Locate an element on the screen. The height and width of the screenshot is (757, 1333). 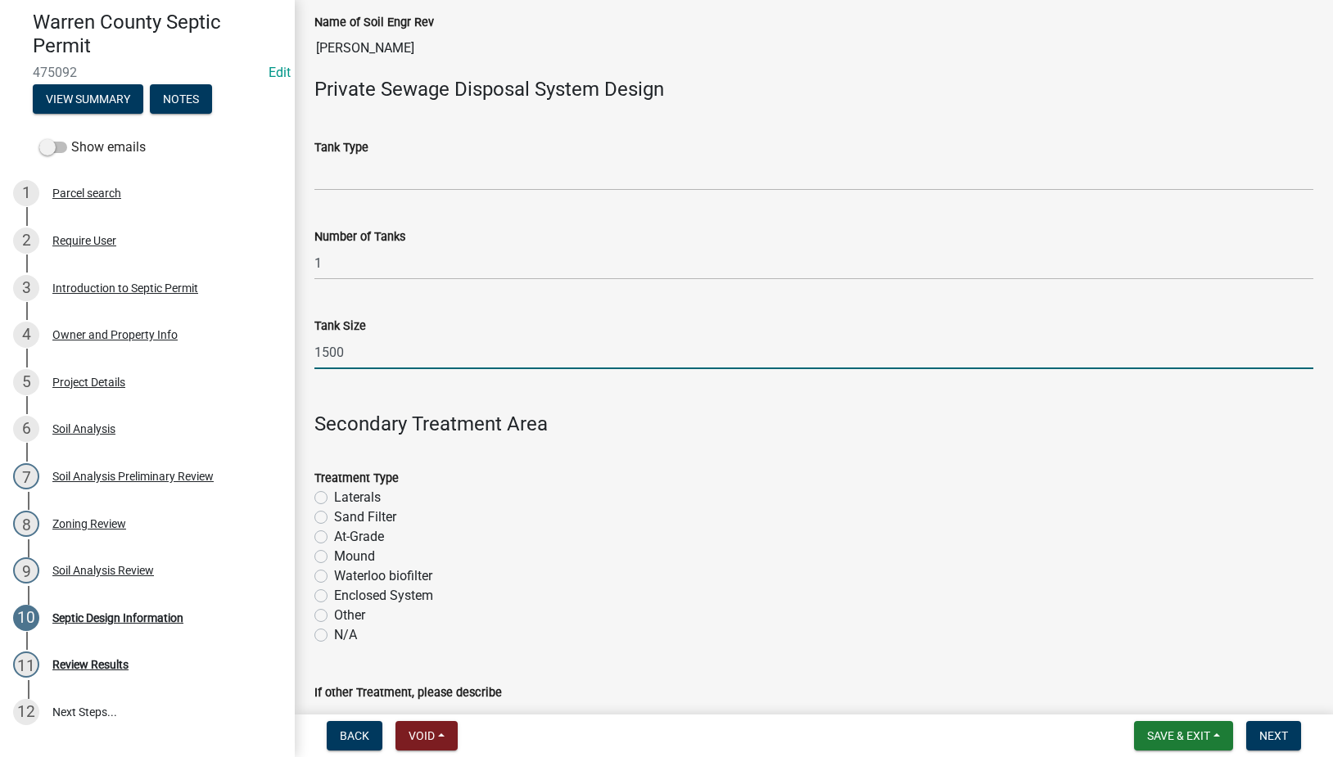
div: 11 is located at coordinates (26, 665).